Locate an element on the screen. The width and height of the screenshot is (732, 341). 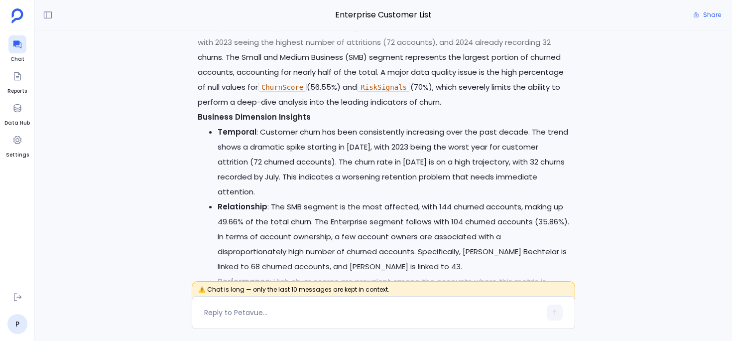
span: Data Hub is located at coordinates (17, 123).